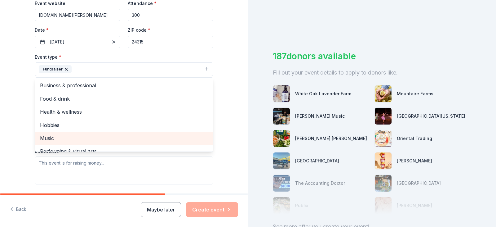 Image resolution: width=496 pixels, height=227 pixels. I want to click on span: Hobbies, so click(124, 125).